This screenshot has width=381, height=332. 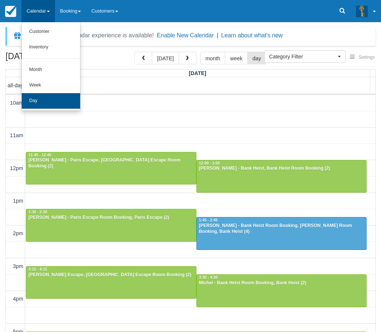 I want to click on a: Day, so click(x=51, y=101).